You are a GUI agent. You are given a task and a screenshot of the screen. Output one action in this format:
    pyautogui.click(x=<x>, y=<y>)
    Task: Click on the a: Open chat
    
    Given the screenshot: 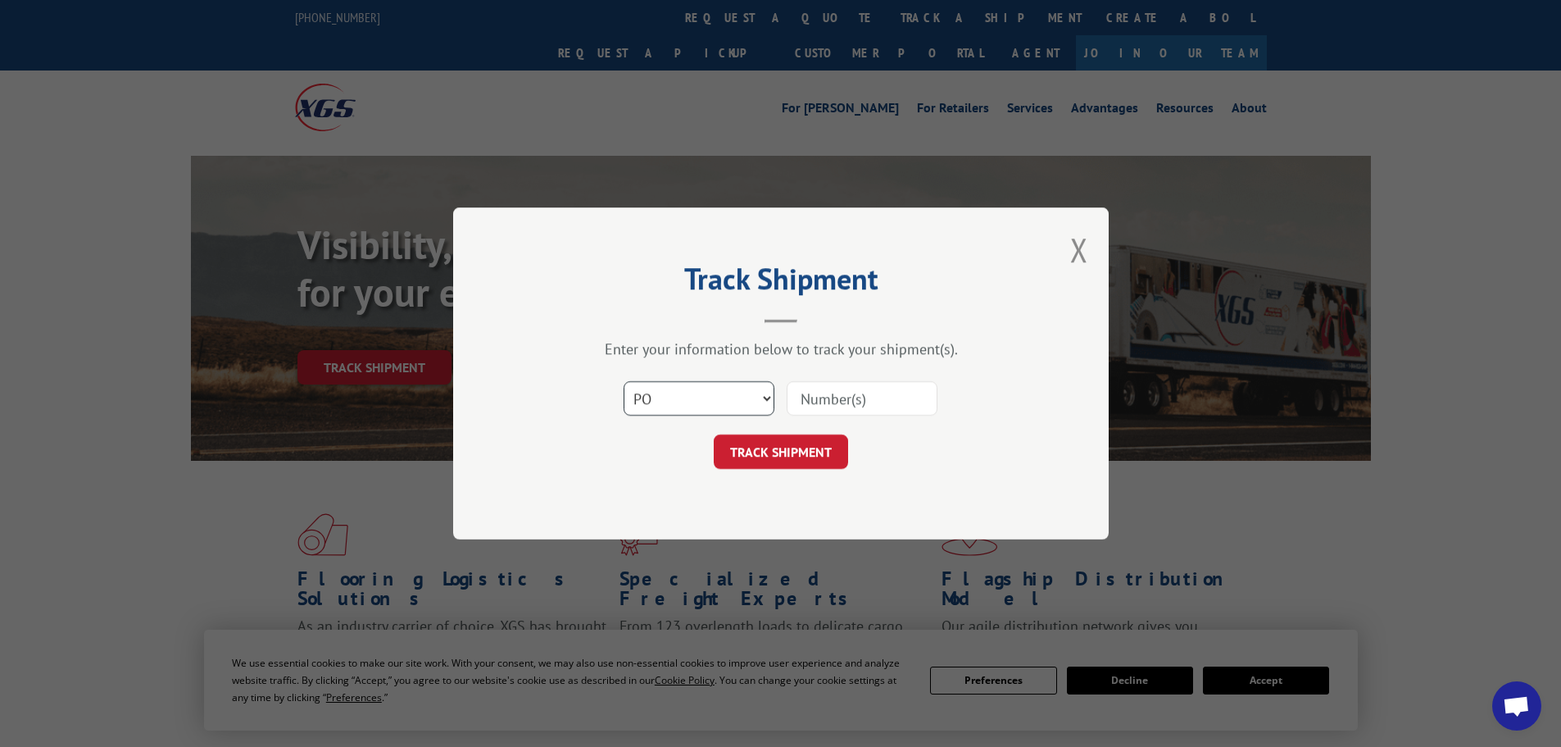 What is the action you would take?
    pyautogui.click(x=1517, y=706)
    